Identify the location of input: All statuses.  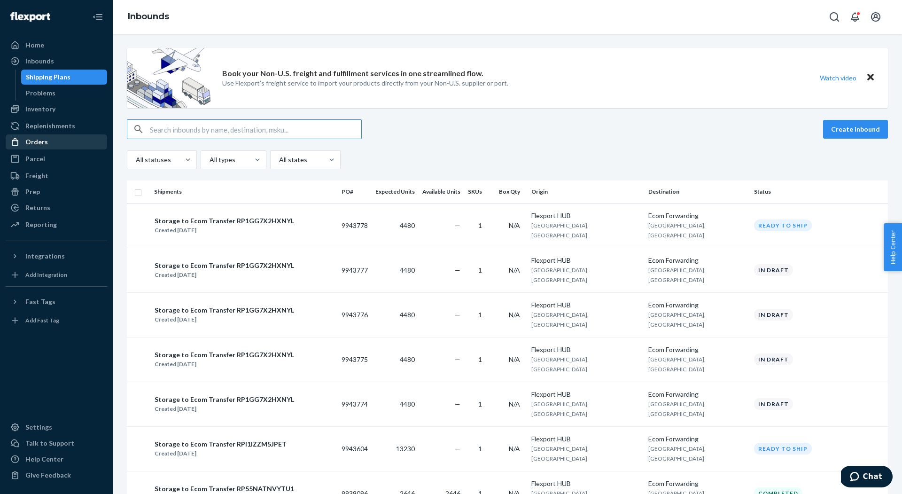
(135, 160).